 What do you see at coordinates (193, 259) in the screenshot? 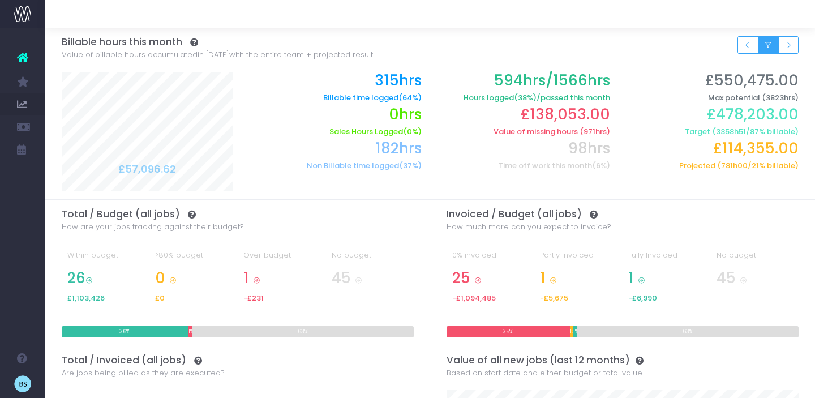
I see `div: >80% budget` at bounding box center [193, 259].